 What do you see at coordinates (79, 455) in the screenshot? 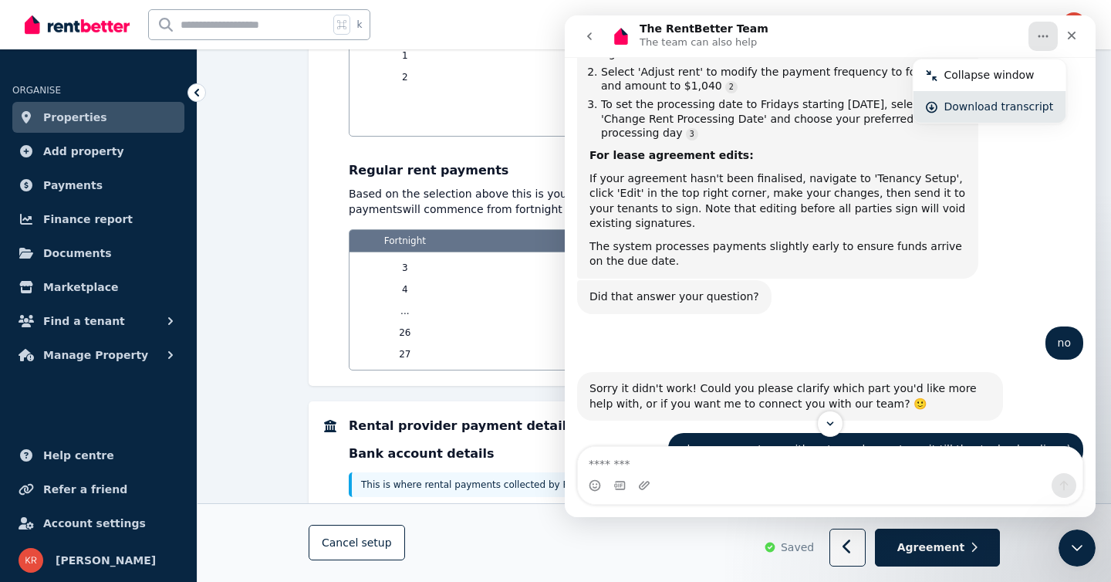
I see `span: Help centre` at bounding box center [79, 455].